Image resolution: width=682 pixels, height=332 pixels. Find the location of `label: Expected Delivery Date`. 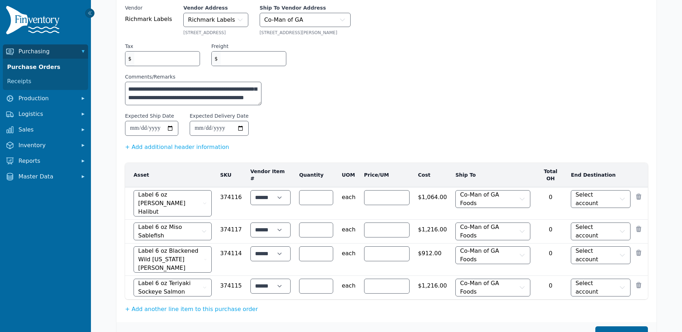

label: Expected Delivery Date is located at coordinates (219, 116).